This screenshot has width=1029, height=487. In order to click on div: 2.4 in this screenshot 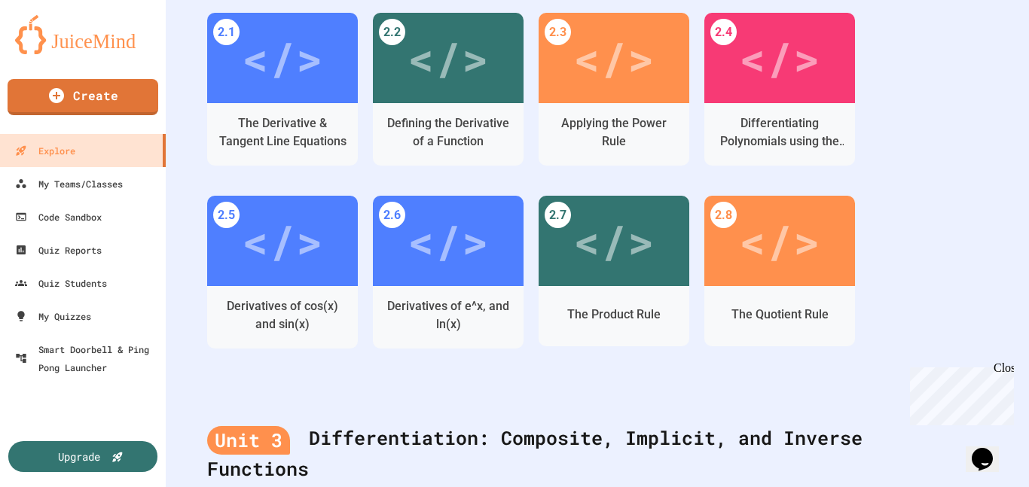, I will do `click(723, 32)`.